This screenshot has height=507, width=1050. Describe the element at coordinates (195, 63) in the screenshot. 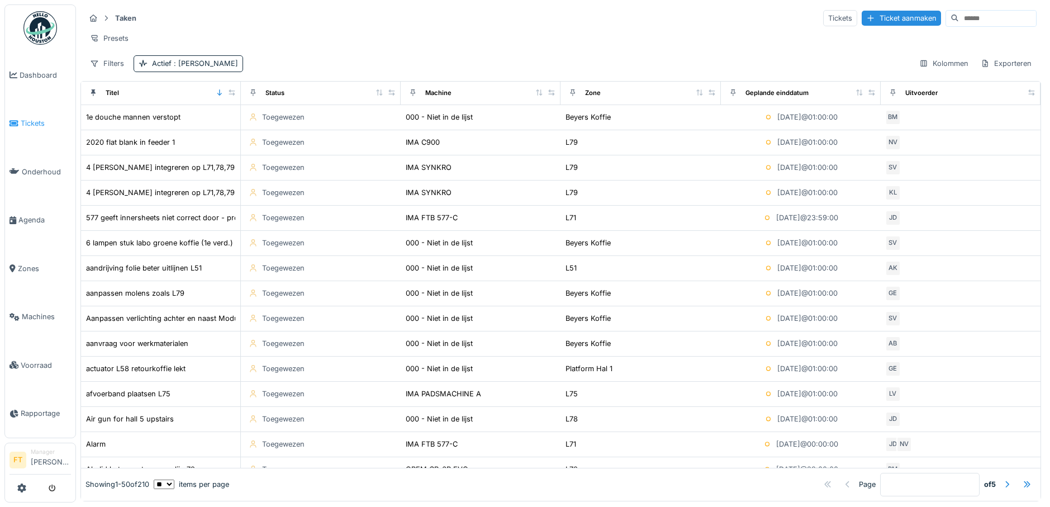

I see `div: Actief` at that location.